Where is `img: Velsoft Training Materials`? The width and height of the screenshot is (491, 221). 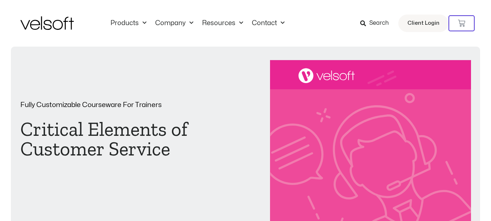
img: Velsoft Training Materials is located at coordinates (47, 23).